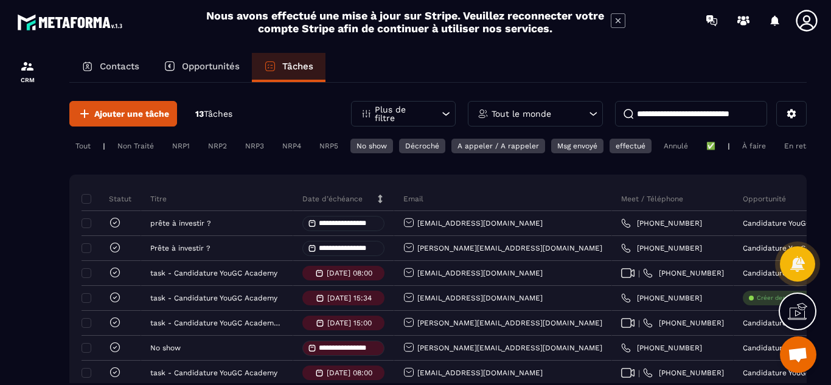  What do you see at coordinates (213, 114) in the screenshot?
I see `p: 13` at bounding box center [213, 114].